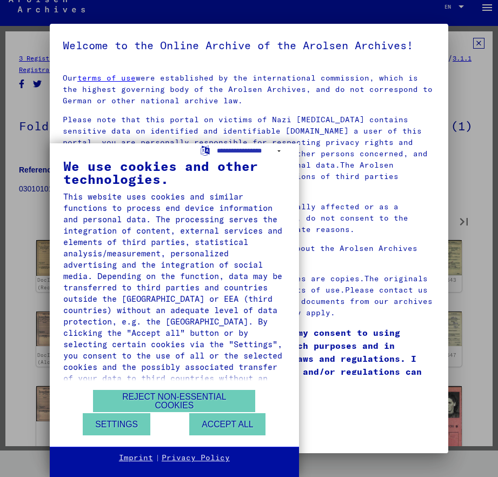 The height and width of the screenshot is (477, 498). Describe the element at coordinates (174, 172) in the screenshot. I see `div: We use cookies and other technologies.` at that location.